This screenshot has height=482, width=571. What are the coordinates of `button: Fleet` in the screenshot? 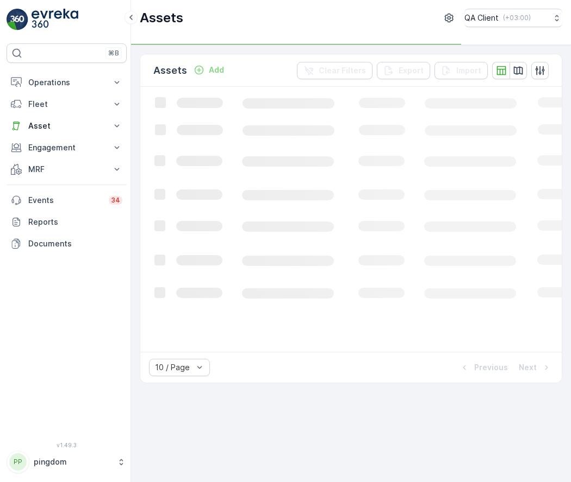 It's located at (66, 104).